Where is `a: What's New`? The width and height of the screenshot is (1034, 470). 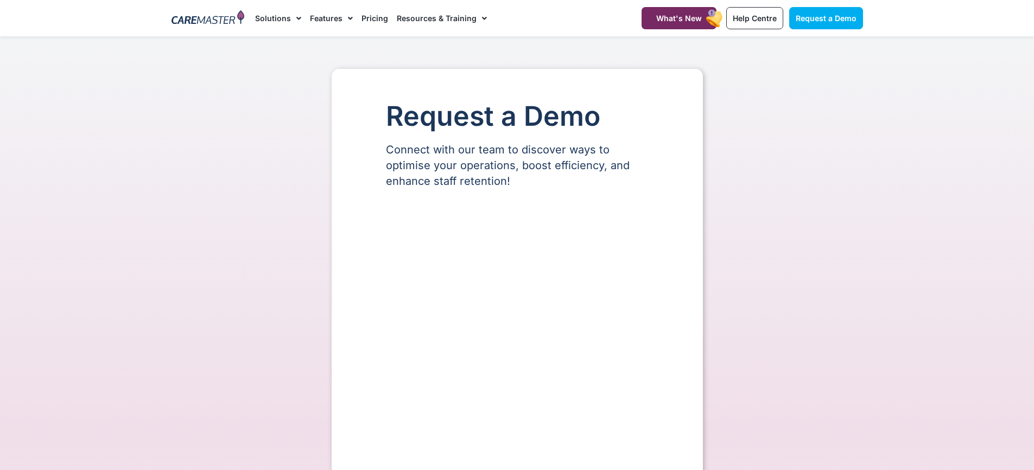 a: What's New is located at coordinates (679, 18).